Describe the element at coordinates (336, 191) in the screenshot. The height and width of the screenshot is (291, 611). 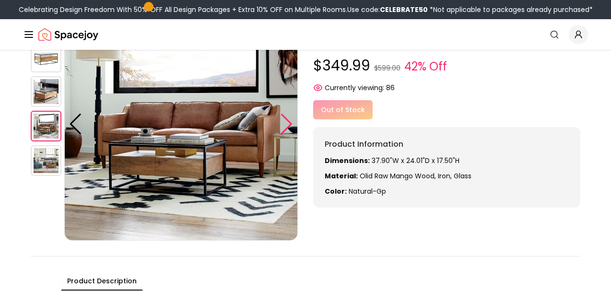
I see `strong: Color:` at that location.